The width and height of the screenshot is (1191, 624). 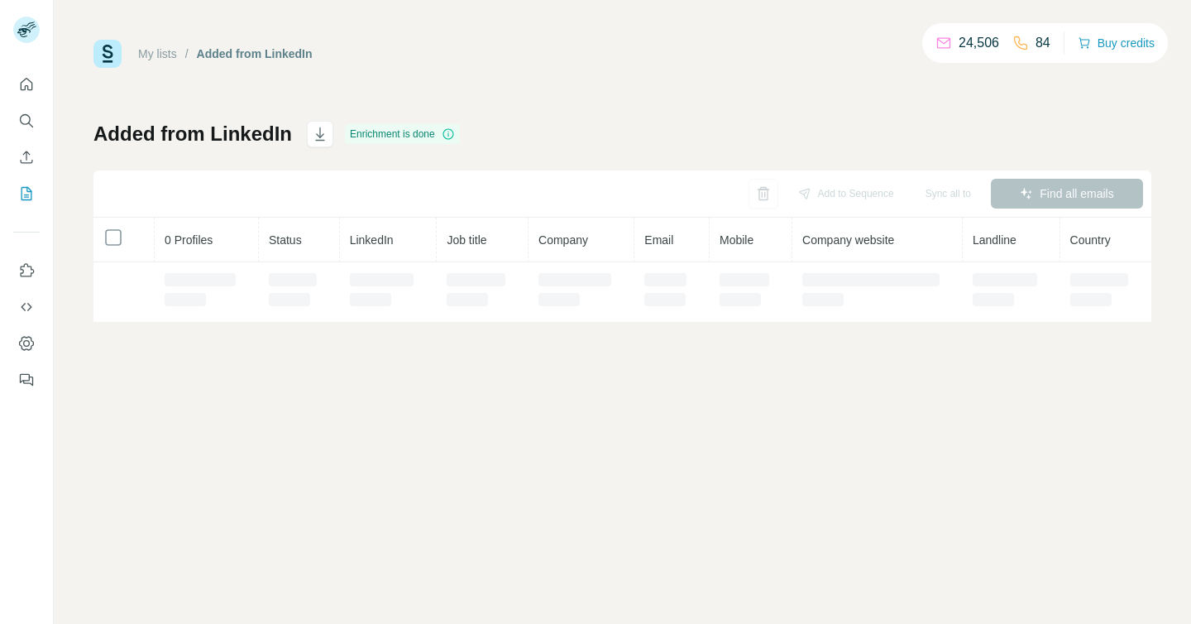 What do you see at coordinates (26, 307) in the screenshot?
I see `button: Use Surfe API` at bounding box center [26, 307].